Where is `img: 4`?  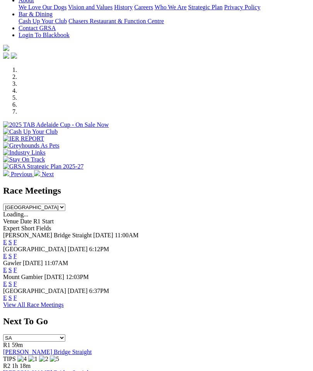
img: 4 is located at coordinates (22, 359).